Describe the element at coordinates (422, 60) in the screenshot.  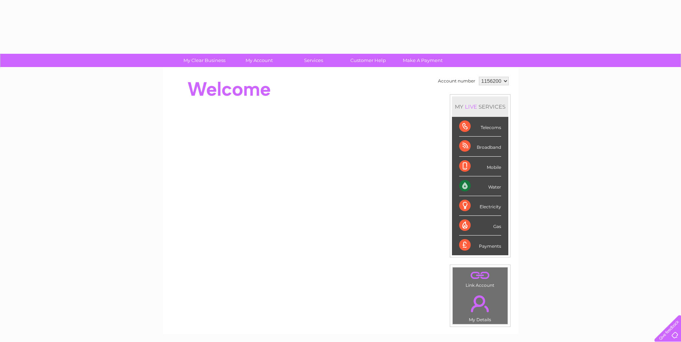
I see `a: Make A Payment` at that location.